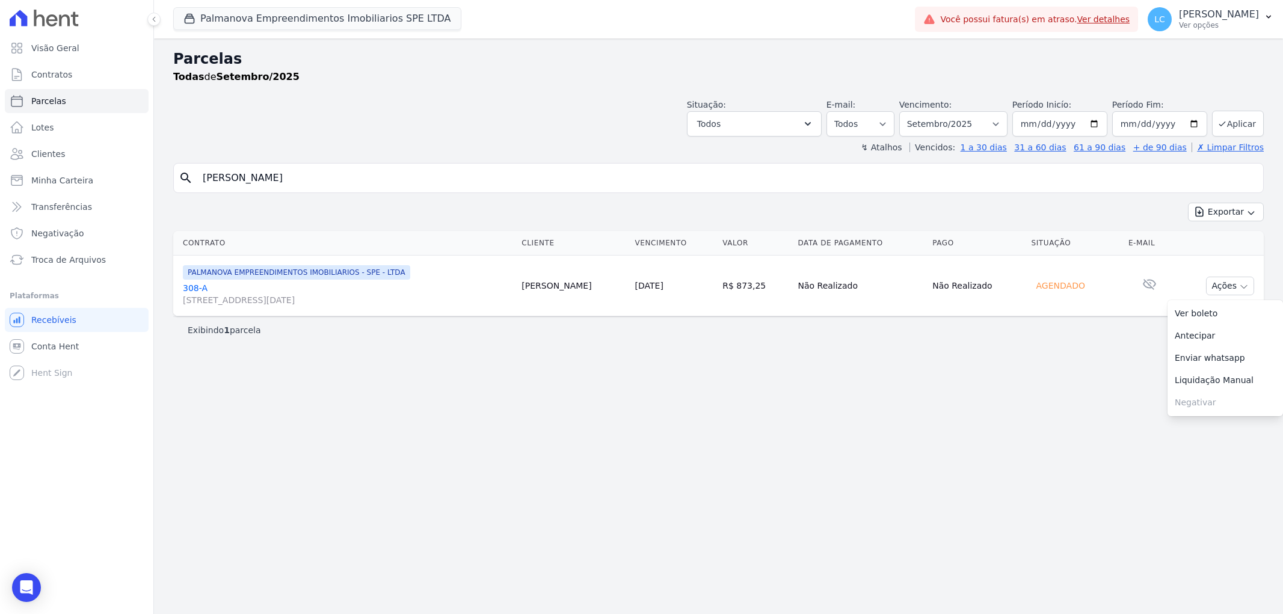 The image size is (1283, 614). Describe the element at coordinates (76, 260) in the screenshot. I see `a: Troca de Arquivos` at that location.